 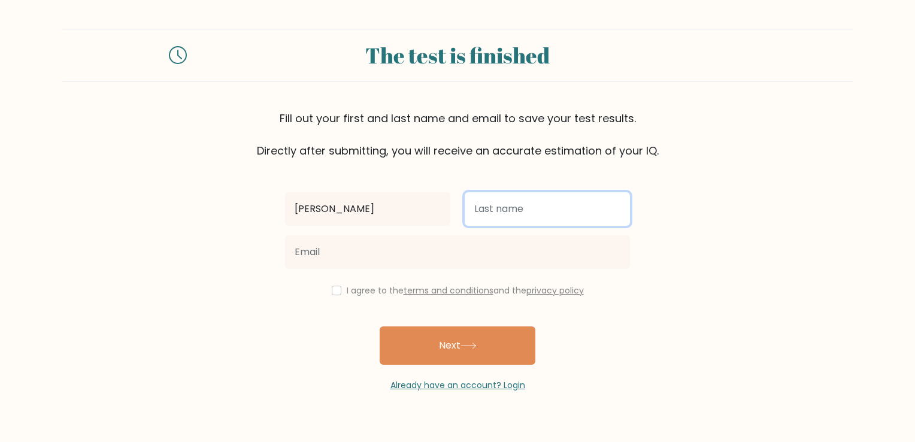 I want to click on div: Fill out your first and last name and email to save your test results. Directly after submitting,..., so click(x=458, y=134).